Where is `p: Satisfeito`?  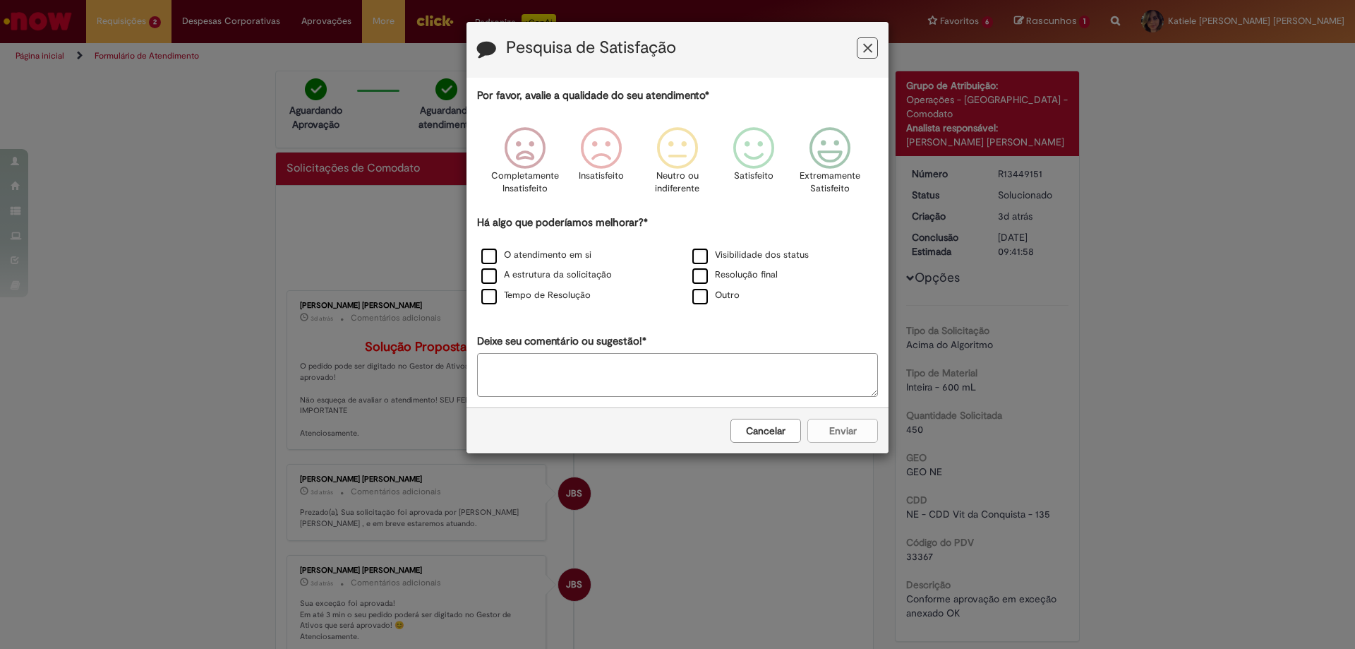 p: Satisfeito is located at coordinates (754, 176).